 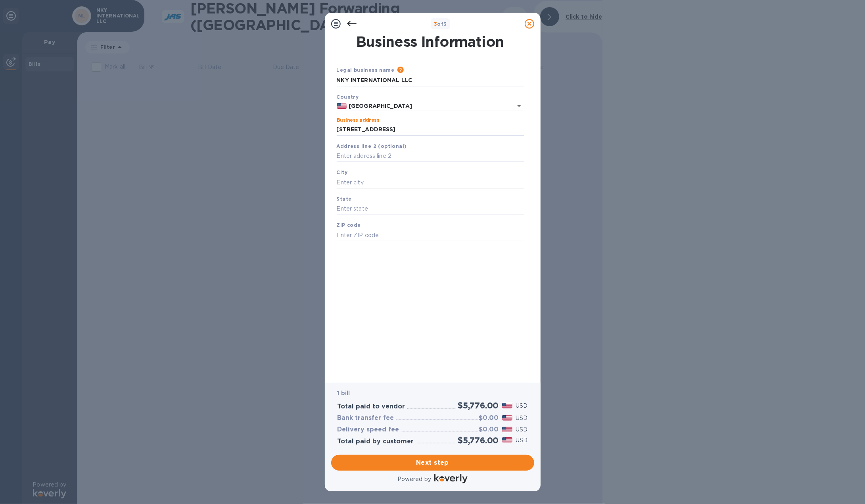 What do you see at coordinates (344, 199) in the screenshot?
I see `b: State` at bounding box center [344, 199].